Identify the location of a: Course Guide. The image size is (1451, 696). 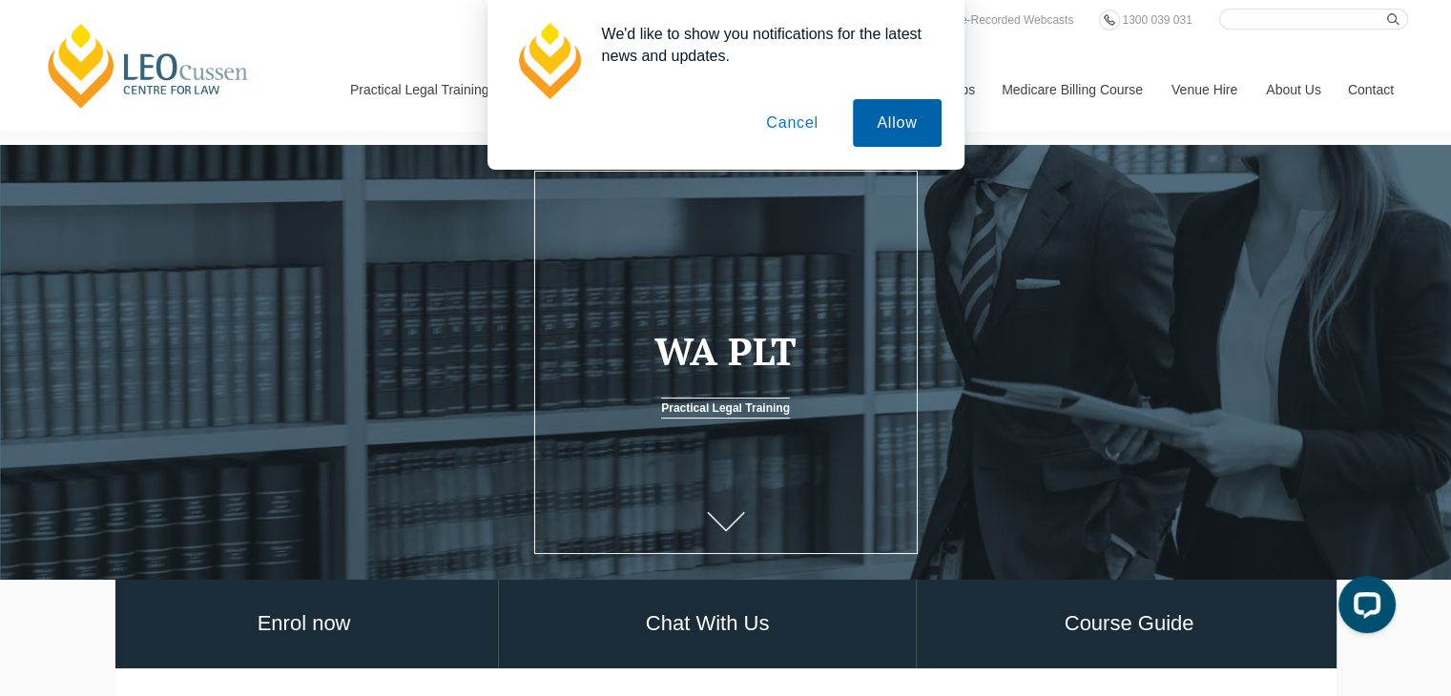
(1128, 624).